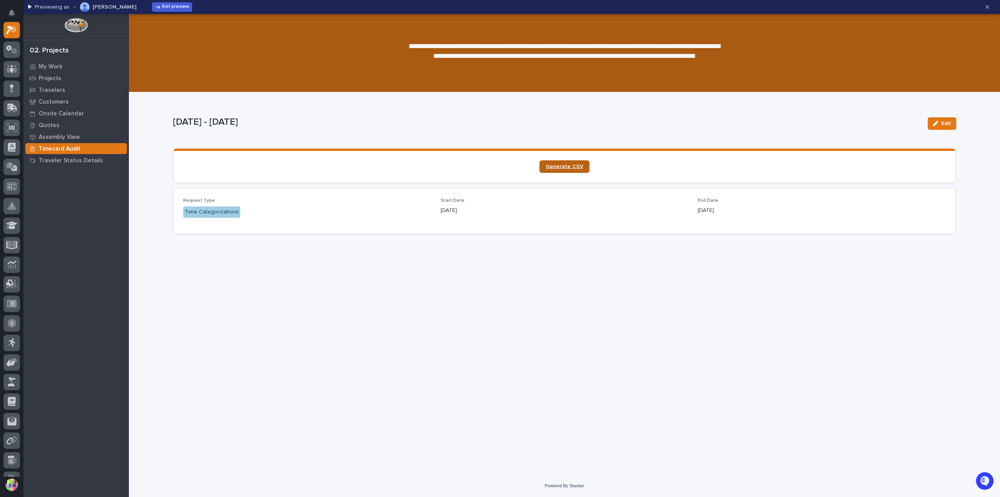 The image size is (1000, 497). I want to click on p: Traveler Status Details, so click(71, 161).